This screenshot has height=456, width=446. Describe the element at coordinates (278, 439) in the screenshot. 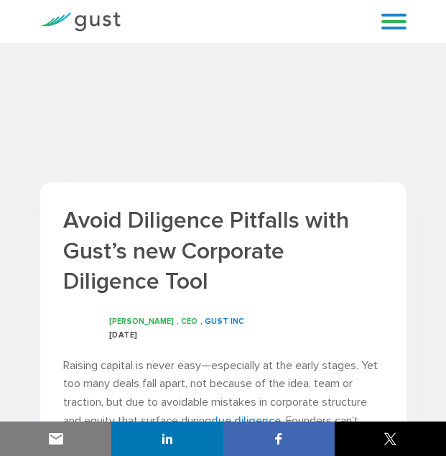

I see `img: facebook sharing button` at that location.